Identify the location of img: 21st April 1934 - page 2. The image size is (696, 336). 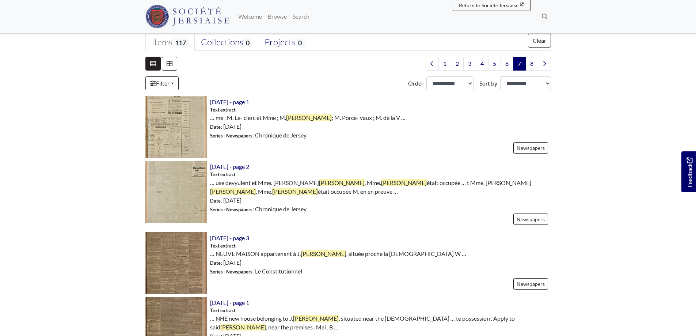
(176, 191).